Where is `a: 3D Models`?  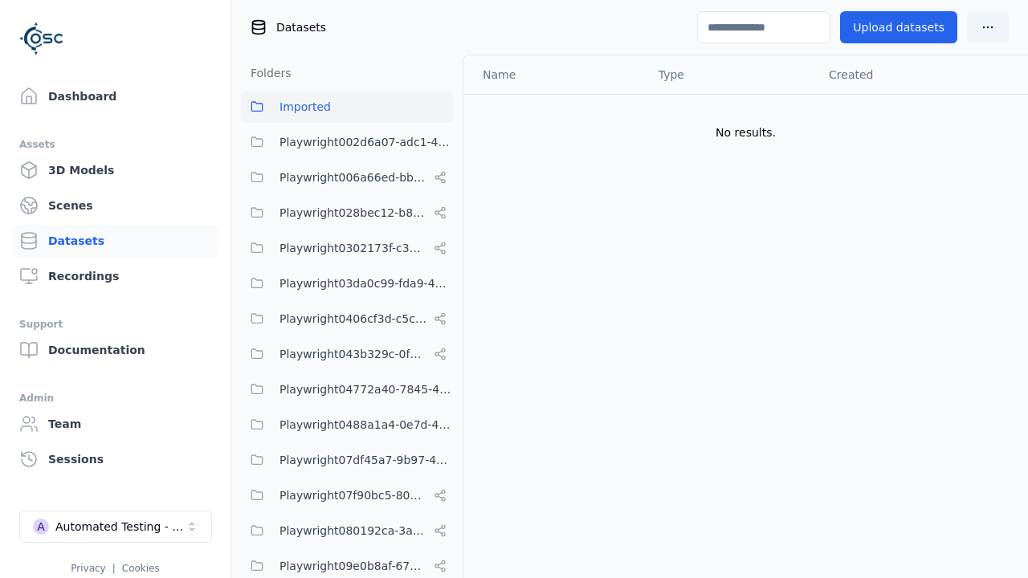 a: 3D Models is located at coordinates (115, 170).